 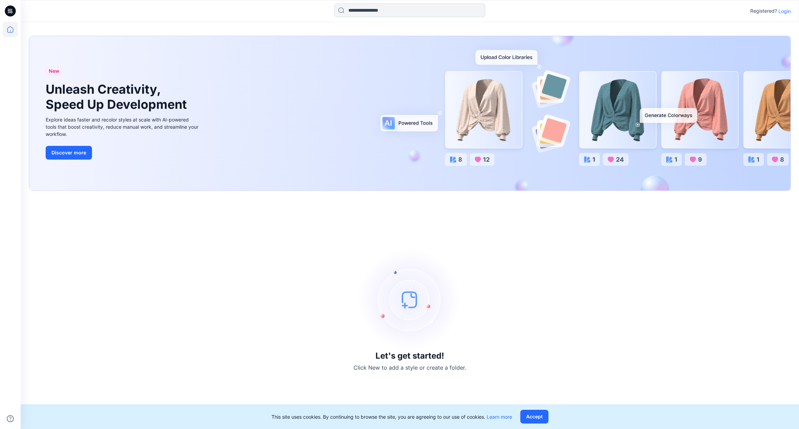 I want to click on a: Discover more, so click(x=123, y=153).